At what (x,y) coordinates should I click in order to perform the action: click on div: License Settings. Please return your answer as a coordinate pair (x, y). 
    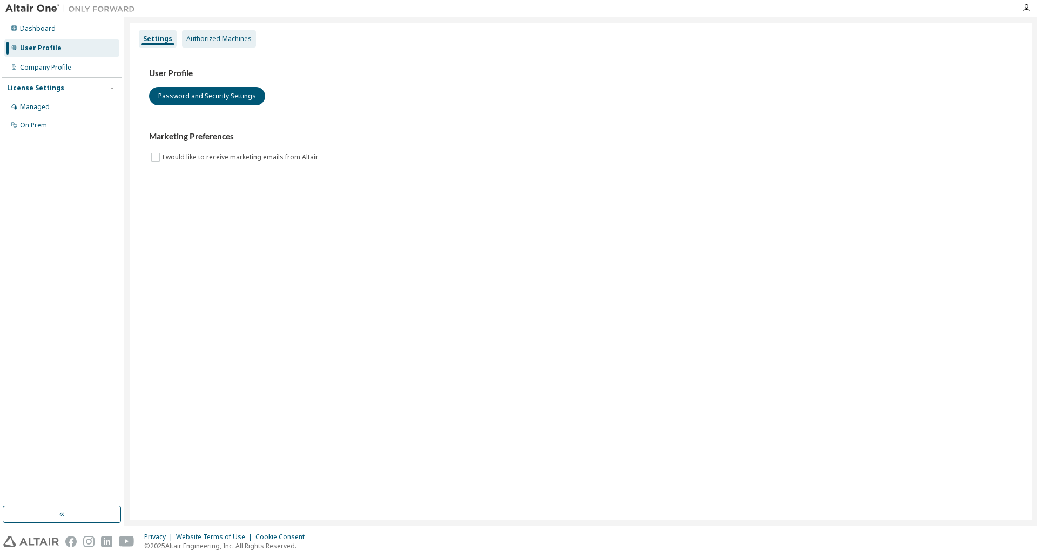
    Looking at the image, I should click on (36, 88).